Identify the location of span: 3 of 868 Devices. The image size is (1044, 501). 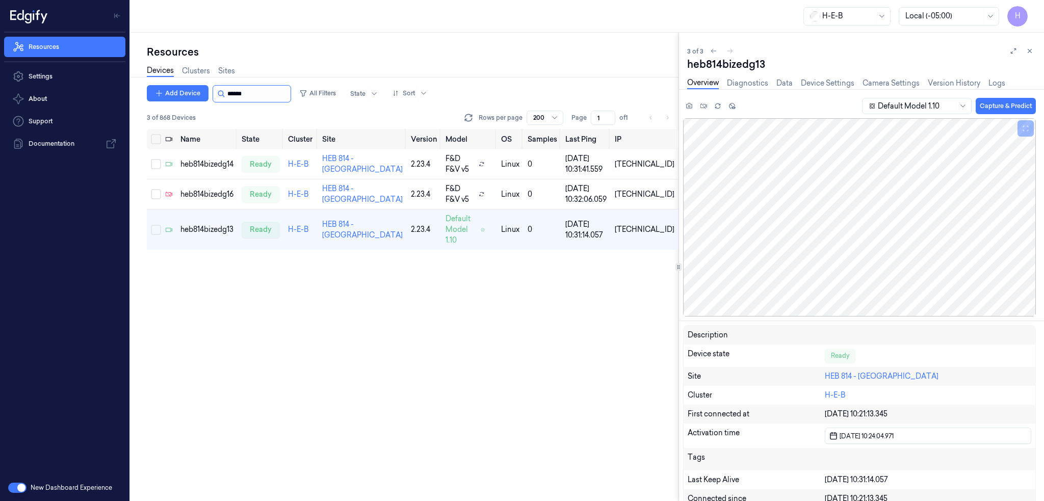
(171, 118).